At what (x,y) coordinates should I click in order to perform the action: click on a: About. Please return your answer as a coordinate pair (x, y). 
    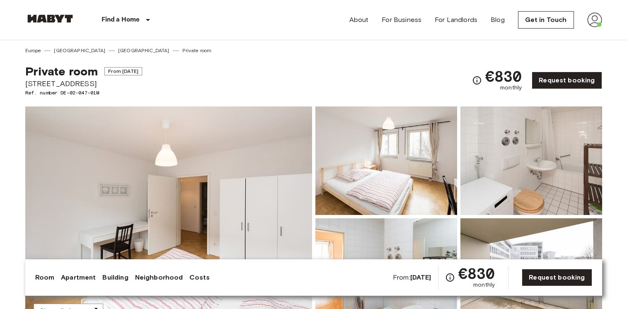
    Looking at the image, I should click on (359, 20).